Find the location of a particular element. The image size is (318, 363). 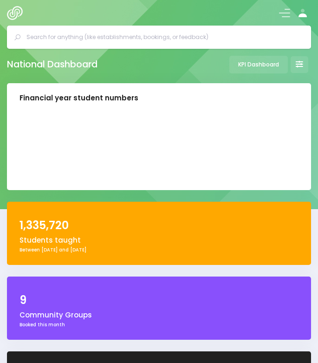

h2: National Dashboard is located at coordinates (52, 65).